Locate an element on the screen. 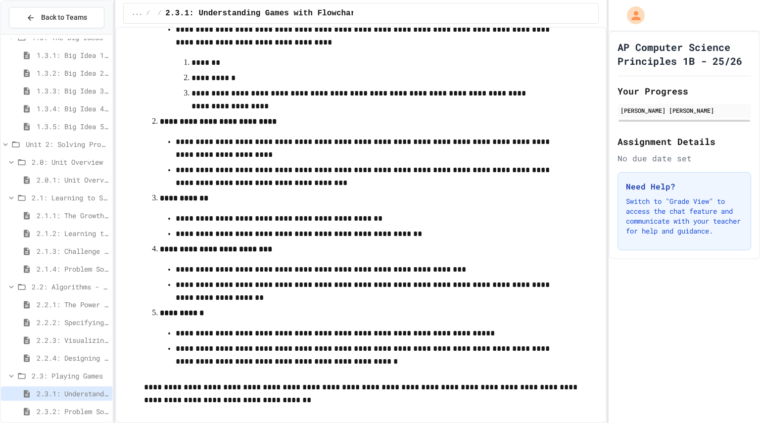 The width and height of the screenshot is (760, 423). span: 2.3: Playing Games is located at coordinates (70, 376).